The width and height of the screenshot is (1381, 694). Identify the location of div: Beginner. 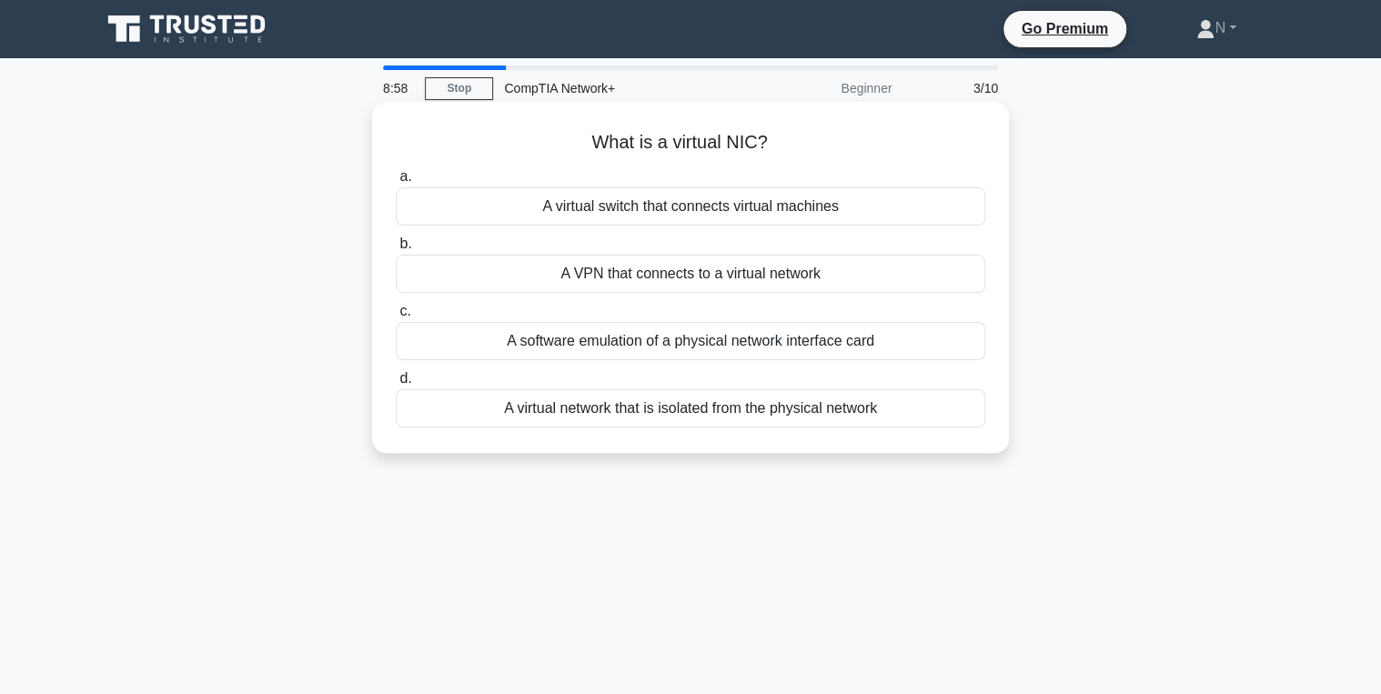
(822, 88).